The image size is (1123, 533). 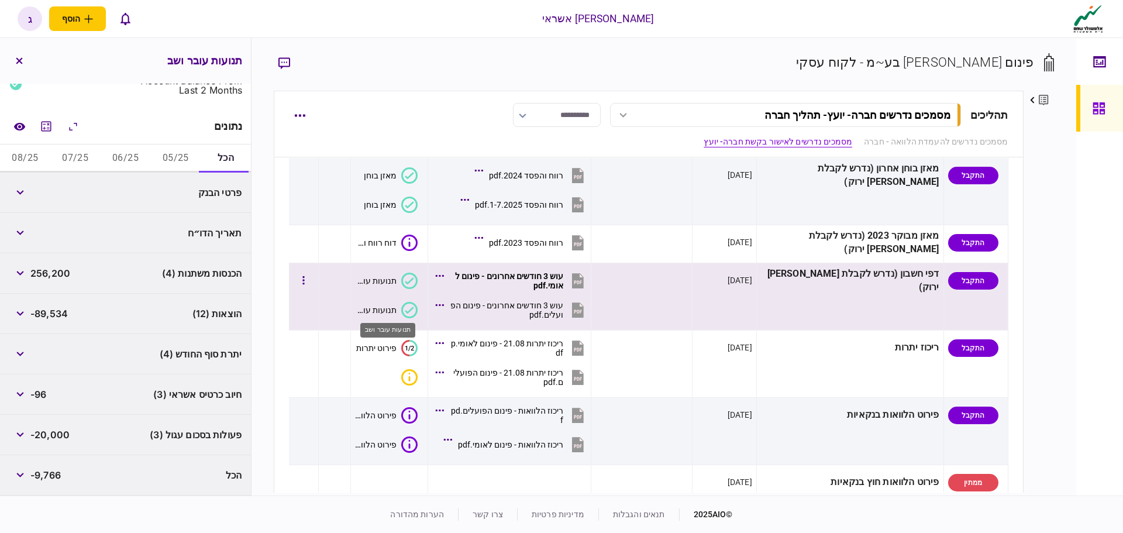 What do you see at coordinates (639, 514) in the screenshot?
I see `a: תנאים והגבלות` at bounding box center [639, 514].